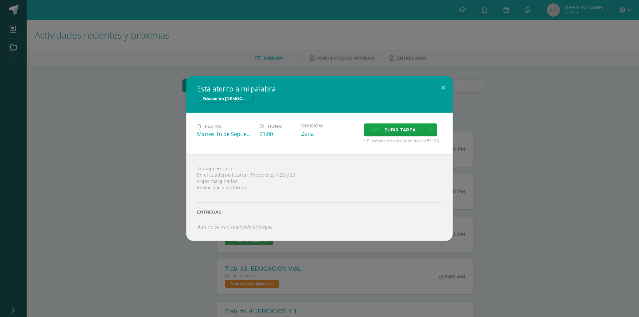 The height and width of the screenshot is (317, 639). Describe the element at coordinates (319, 212) in the screenshot. I see `label: Entregas` at that location.